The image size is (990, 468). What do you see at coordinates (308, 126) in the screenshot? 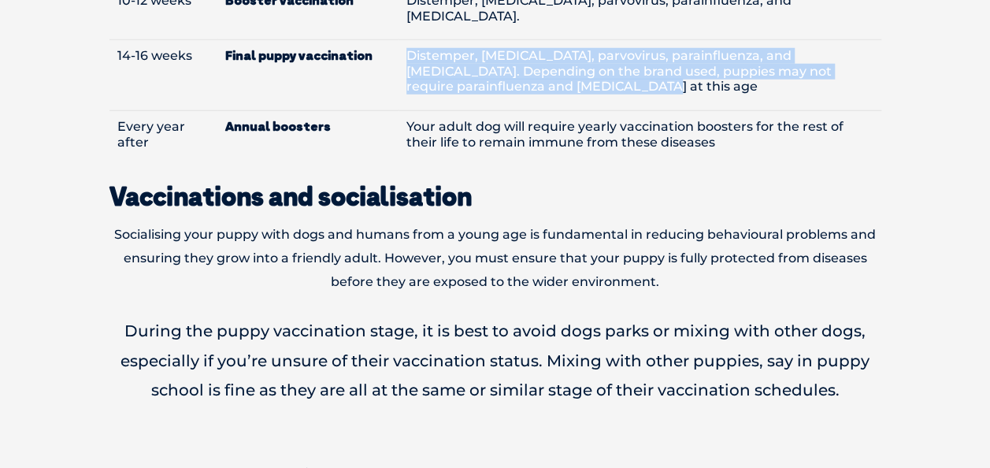
I see `strong: Annual boosters` at bounding box center [308, 126].